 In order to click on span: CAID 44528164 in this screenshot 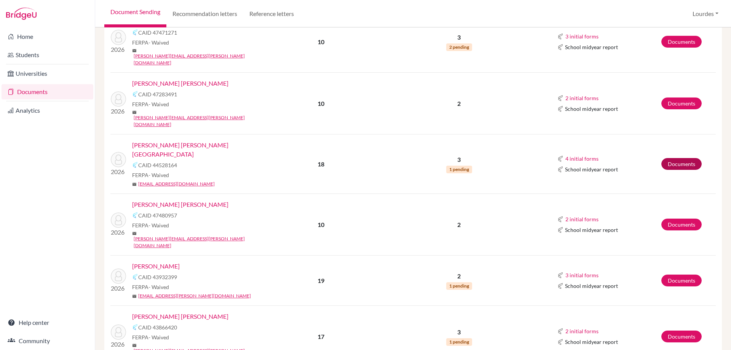, I will do `click(158, 165)`.